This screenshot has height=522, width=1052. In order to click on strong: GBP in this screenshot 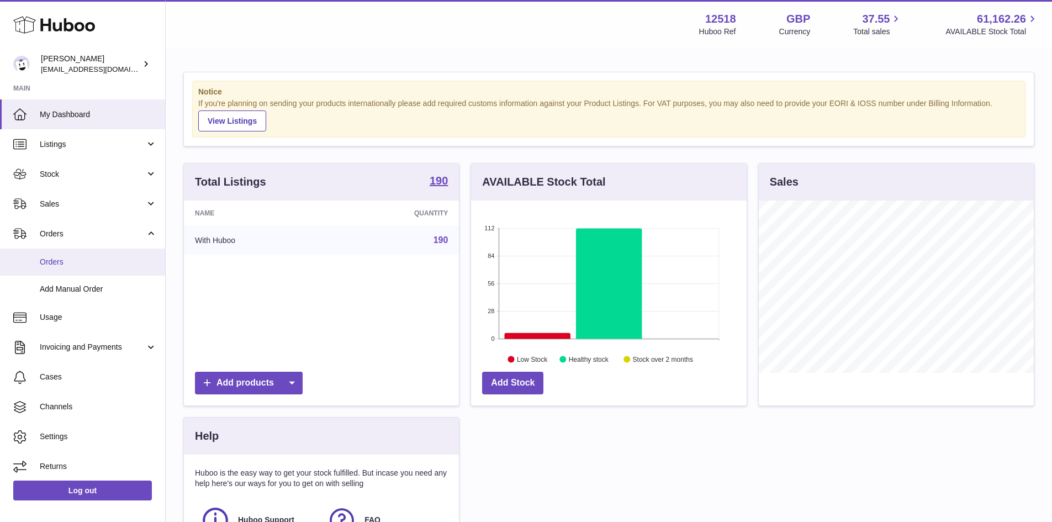, I will do `click(798, 19)`.